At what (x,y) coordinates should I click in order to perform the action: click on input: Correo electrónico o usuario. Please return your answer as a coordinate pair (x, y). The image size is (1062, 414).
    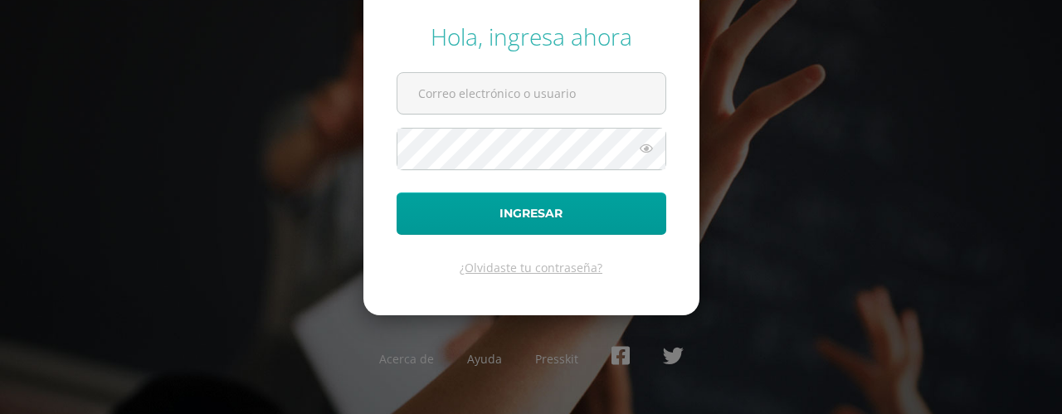
    Looking at the image, I should click on (531, 93).